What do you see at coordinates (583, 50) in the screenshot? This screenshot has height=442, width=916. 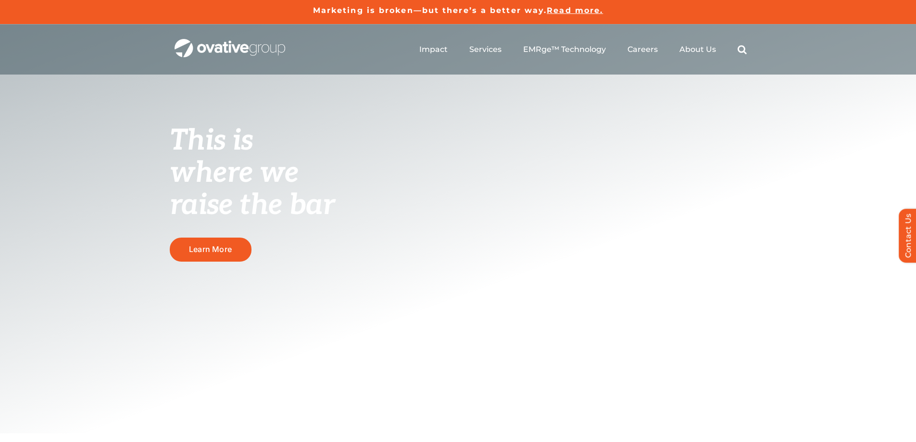 I see `nav: Menu` at bounding box center [583, 50].